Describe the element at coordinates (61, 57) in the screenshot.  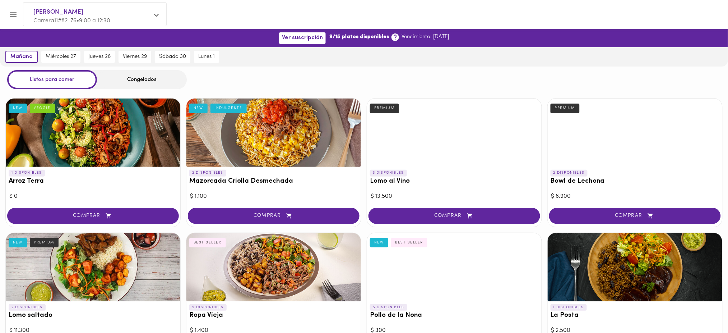
I see `button: miércoles 27` at that location.